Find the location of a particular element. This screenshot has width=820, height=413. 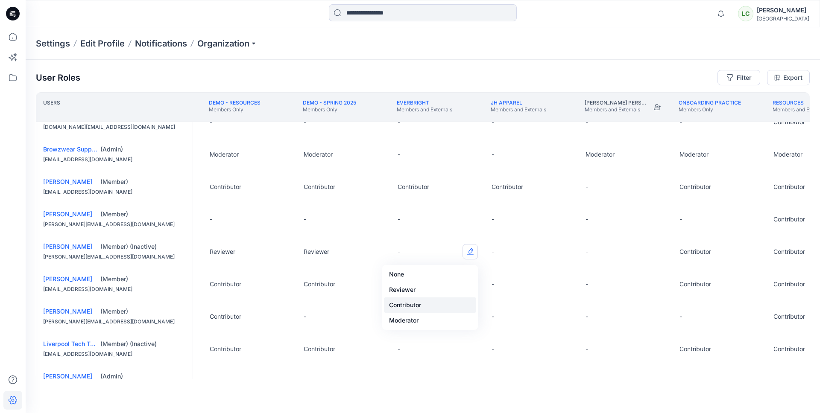

a: Resources is located at coordinates (788, 102).